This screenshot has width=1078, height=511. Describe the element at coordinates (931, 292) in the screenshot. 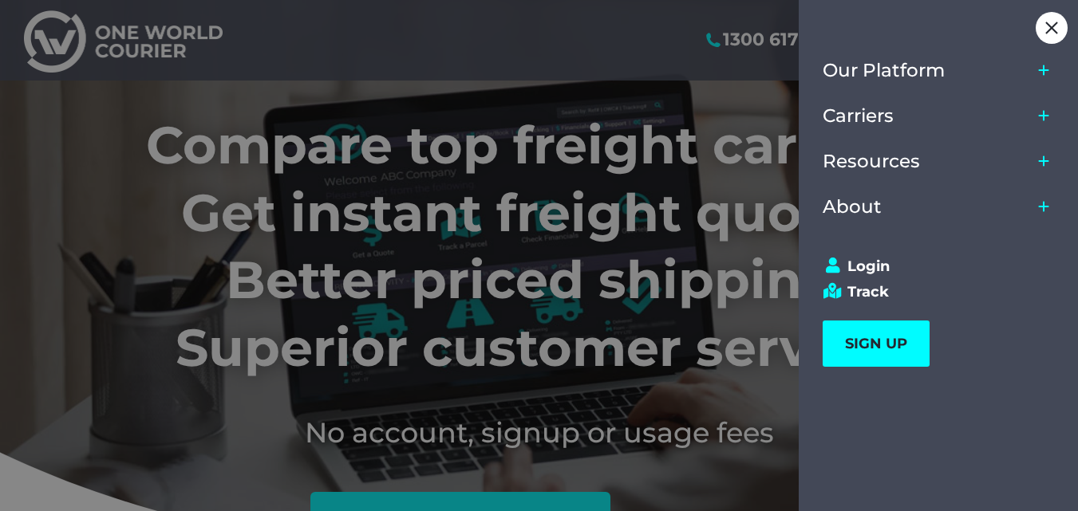

I see `a: Track` at that location.